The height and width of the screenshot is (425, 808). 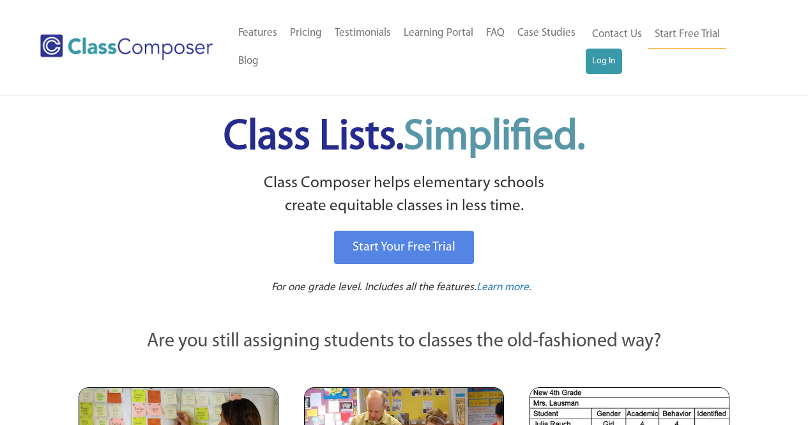 I want to click on a: FAQ, so click(x=495, y=33).